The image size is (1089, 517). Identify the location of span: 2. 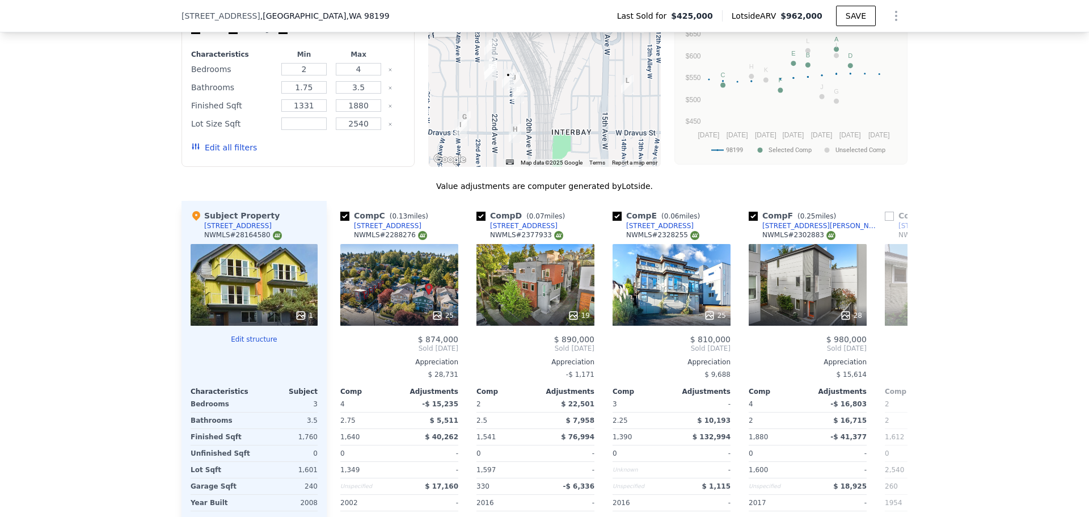
(479, 404).